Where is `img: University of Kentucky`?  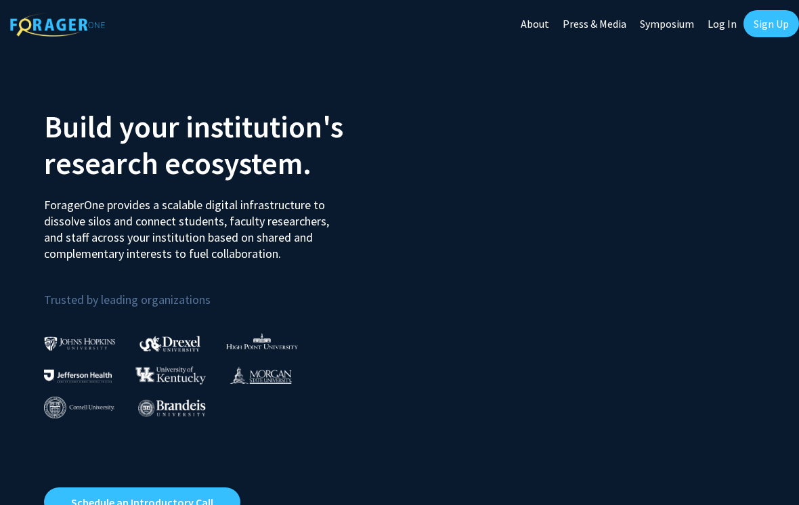 img: University of Kentucky is located at coordinates (171, 375).